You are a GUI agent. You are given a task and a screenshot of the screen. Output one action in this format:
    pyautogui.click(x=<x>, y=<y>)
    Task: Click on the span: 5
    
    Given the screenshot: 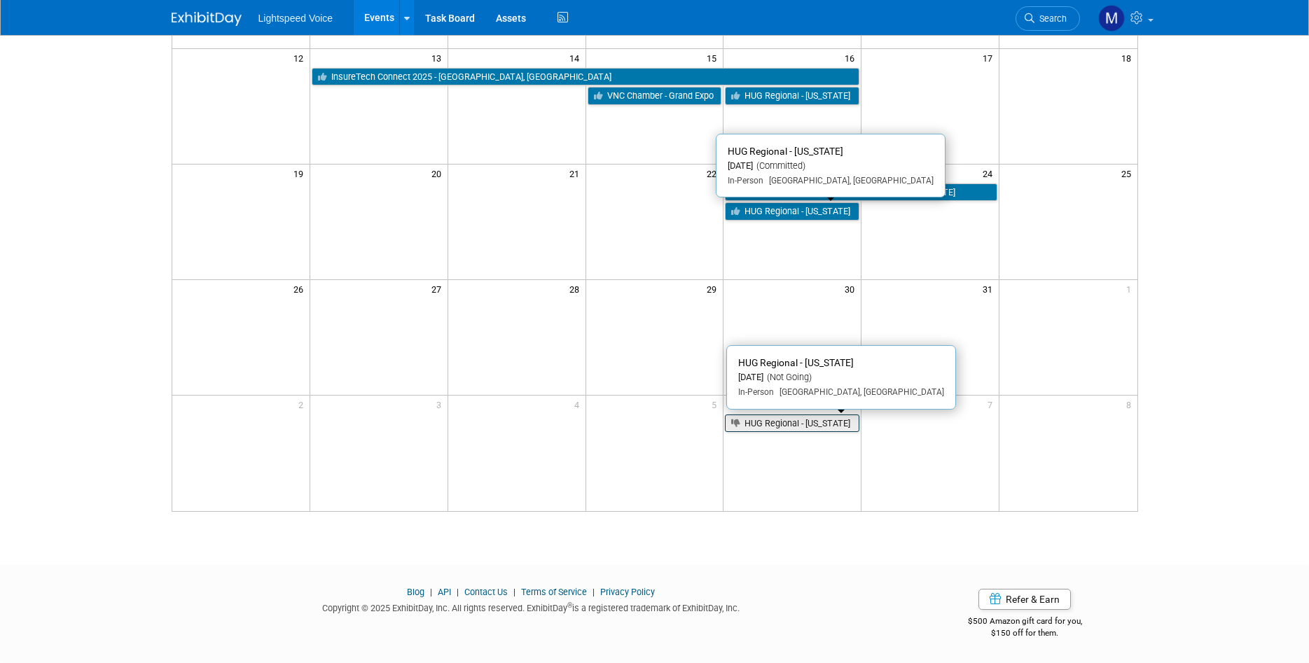 What is the action you would take?
    pyautogui.click(x=717, y=404)
    